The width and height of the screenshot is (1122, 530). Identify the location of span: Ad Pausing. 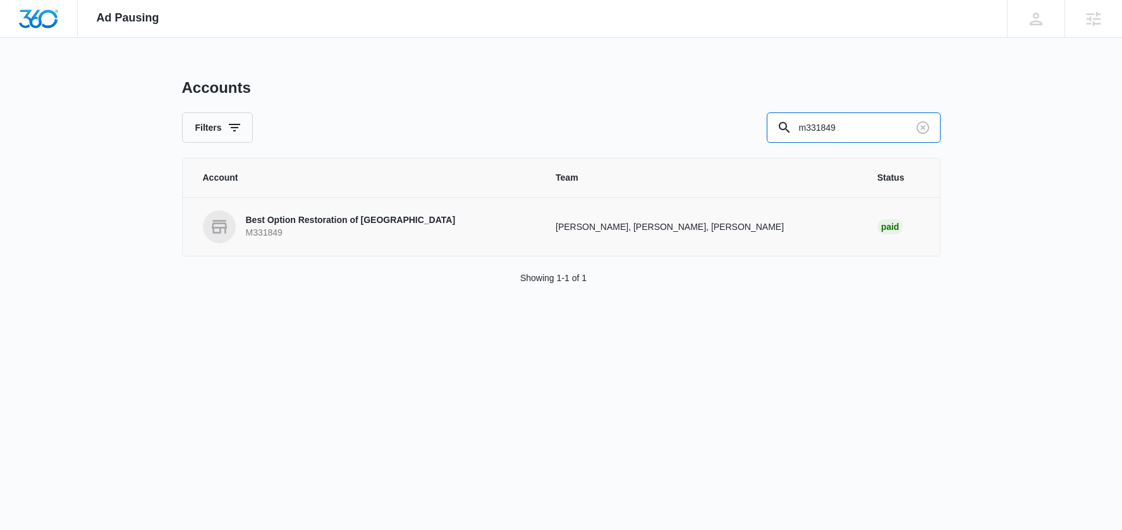
(128, 18).